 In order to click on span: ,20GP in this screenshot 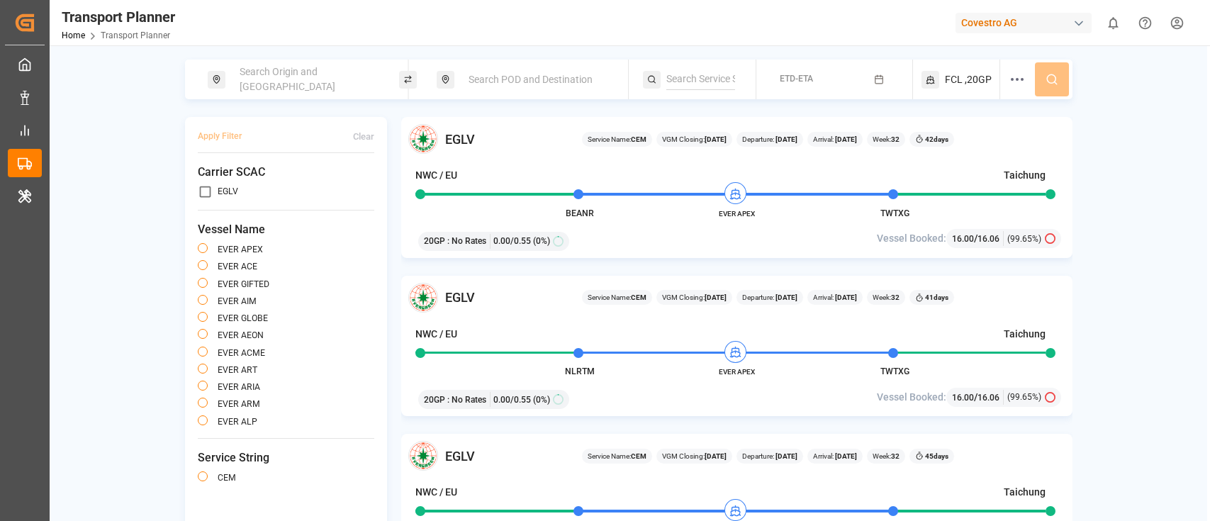, I will do `click(978, 79)`.